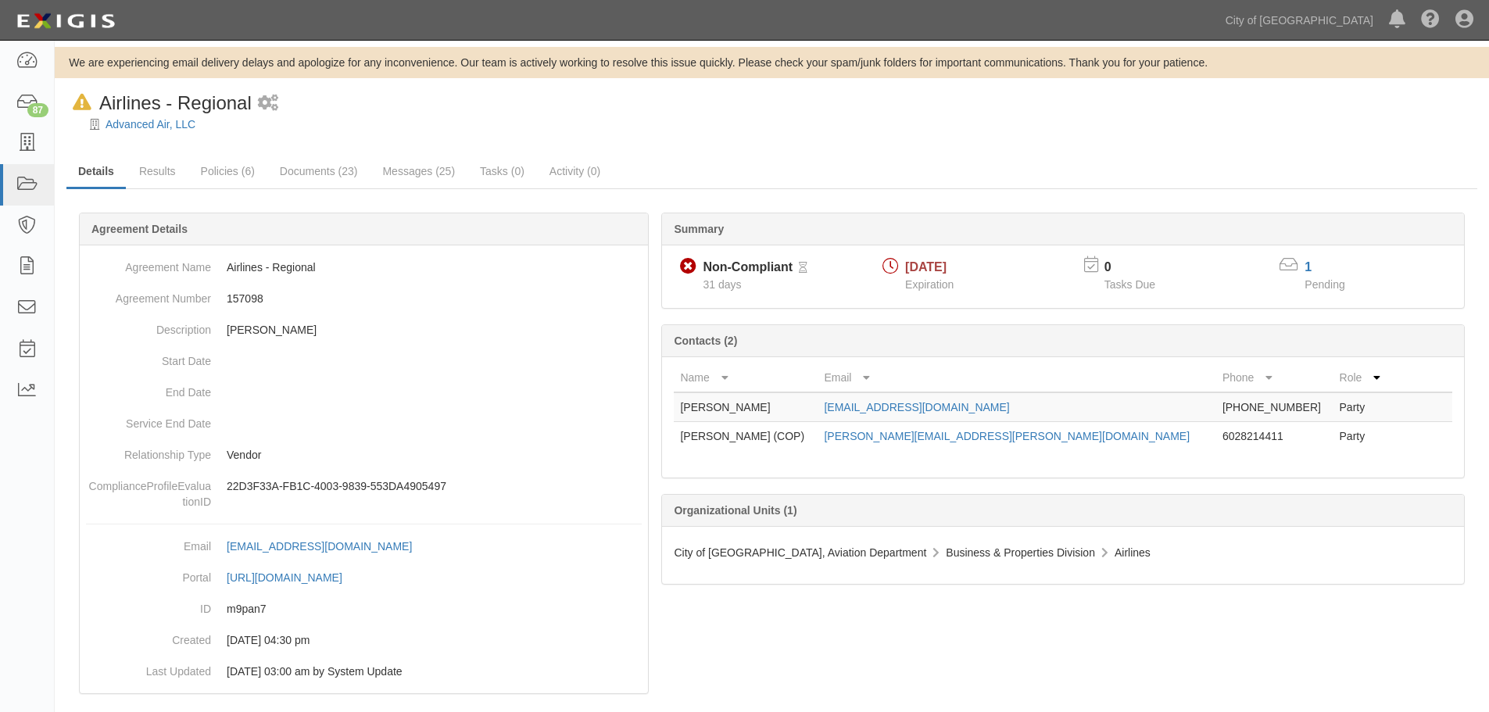  I want to click on i: 1 scheduled workflow, so click(268, 103).